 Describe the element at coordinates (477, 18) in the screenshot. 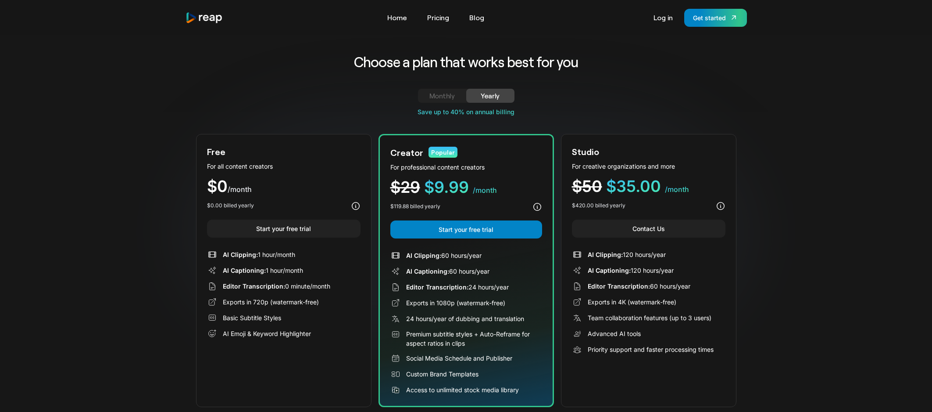

I see `a: Blog` at that location.